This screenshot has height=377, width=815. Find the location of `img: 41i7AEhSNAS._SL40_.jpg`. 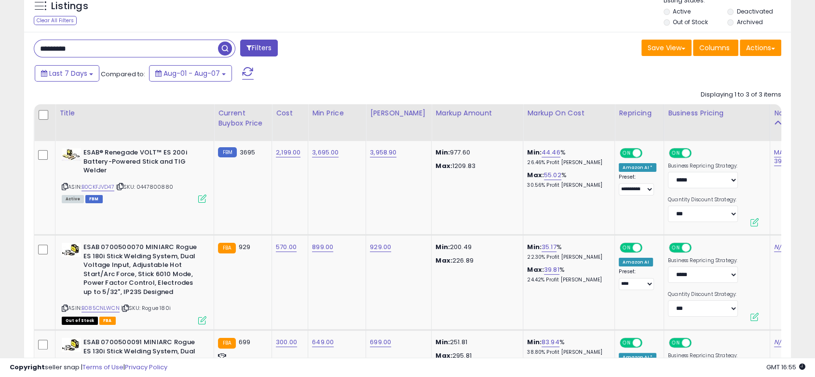

img: 41i7AEhSNAS._SL40_.jpg is located at coordinates (71, 344).